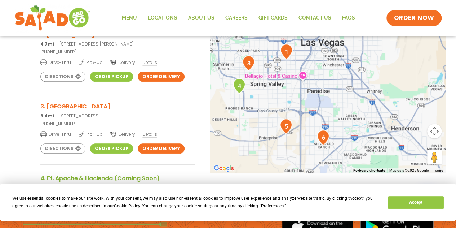 This screenshot has width=456, height=228. I want to click on img: fork, so click(95, 224).